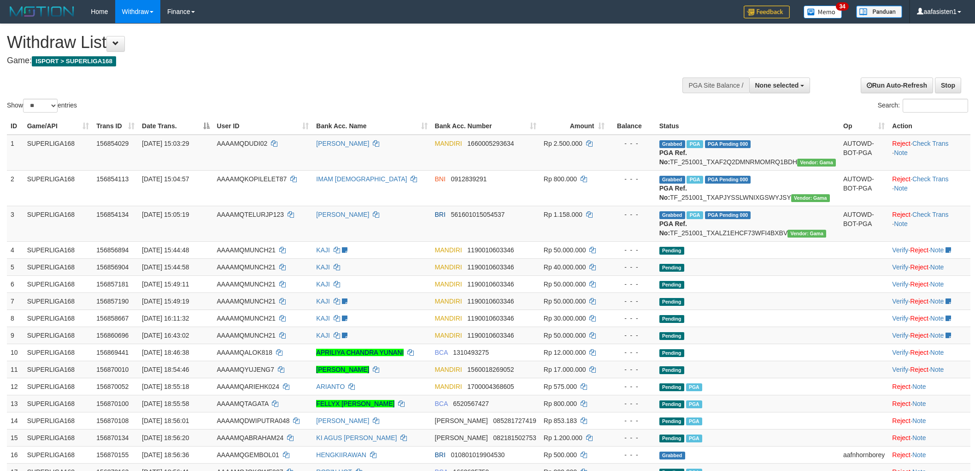 The height and width of the screenshot is (471, 975). What do you see at coordinates (112, 437) in the screenshot?
I see `span: 156870134` at bounding box center [112, 437].